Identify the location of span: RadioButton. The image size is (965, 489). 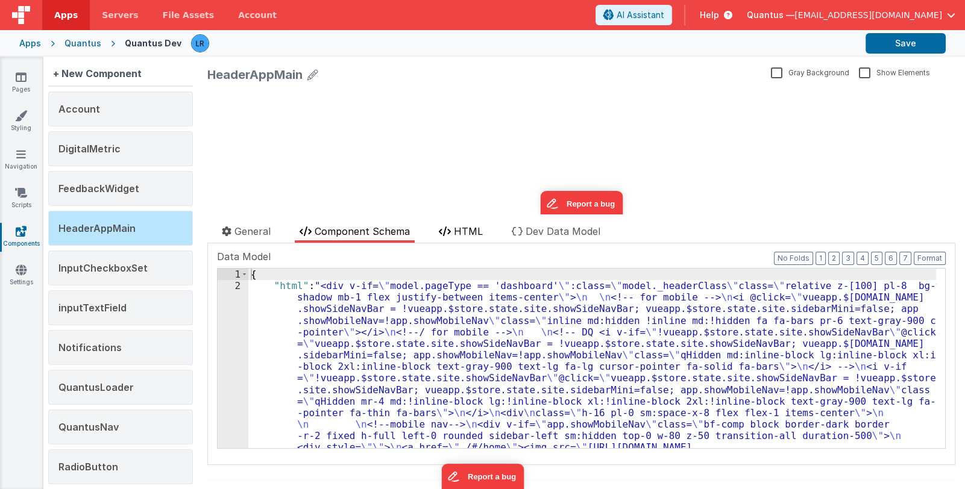
(88, 467).